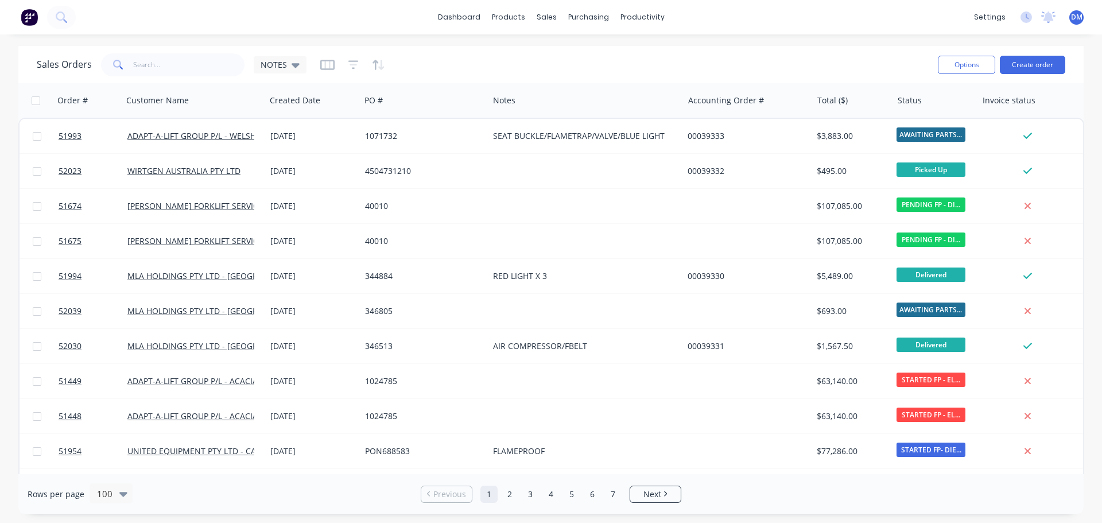 This screenshot has height=523, width=1102. Describe the element at coordinates (581, 451) in the screenshot. I see `div: FLAMEPROOF` at that location.